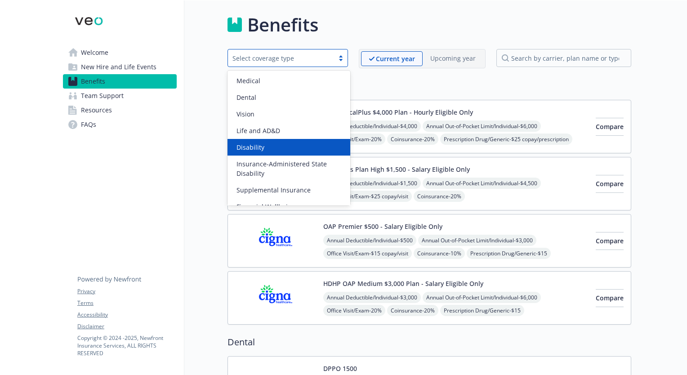 The width and height of the screenshot is (687, 375). What do you see at coordinates (94, 53) in the screenshot?
I see `span: Welcome` at bounding box center [94, 53].